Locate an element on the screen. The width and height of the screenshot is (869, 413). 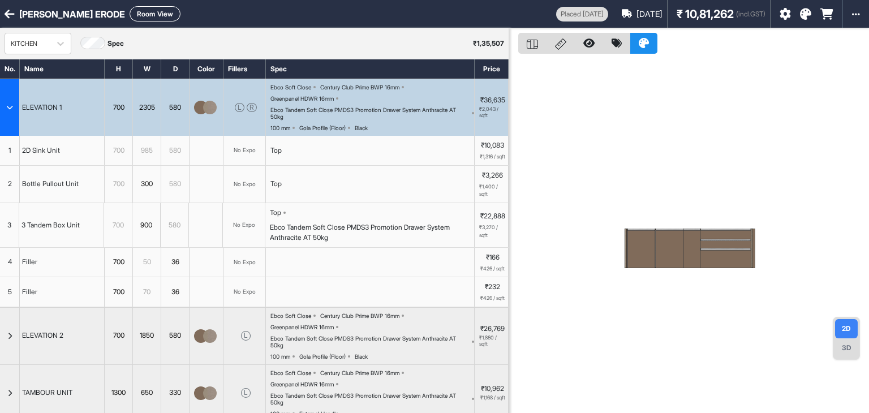
p: ₹ 1,35,507 is located at coordinates (488, 44).